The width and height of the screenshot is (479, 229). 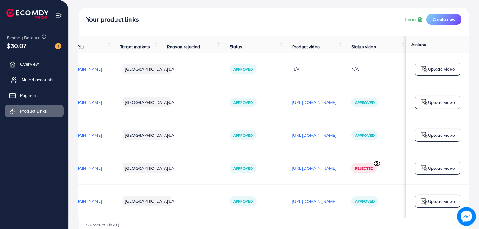 What do you see at coordinates (236, 47) in the screenshot?
I see `span: Status` at bounding box center [236, 47].